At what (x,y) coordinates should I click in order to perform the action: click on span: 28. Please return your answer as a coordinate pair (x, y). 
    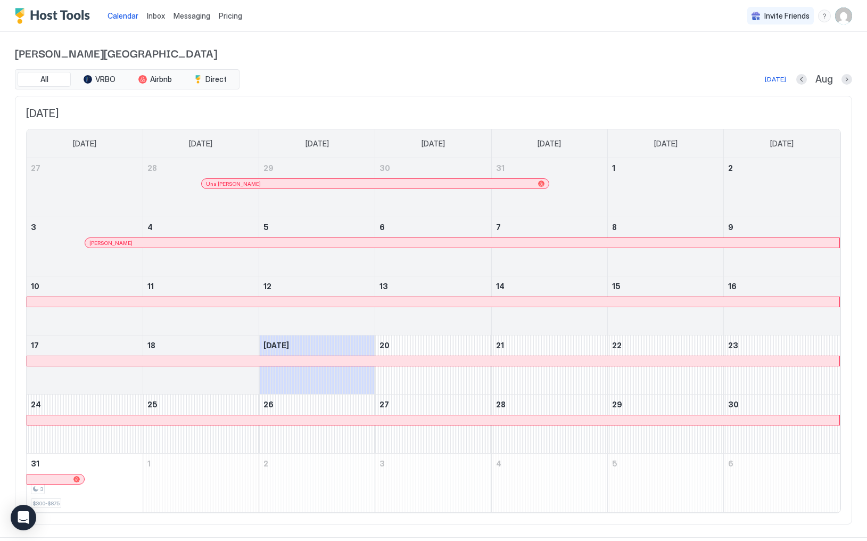
    Looking at the image, I should click on (152, 168).